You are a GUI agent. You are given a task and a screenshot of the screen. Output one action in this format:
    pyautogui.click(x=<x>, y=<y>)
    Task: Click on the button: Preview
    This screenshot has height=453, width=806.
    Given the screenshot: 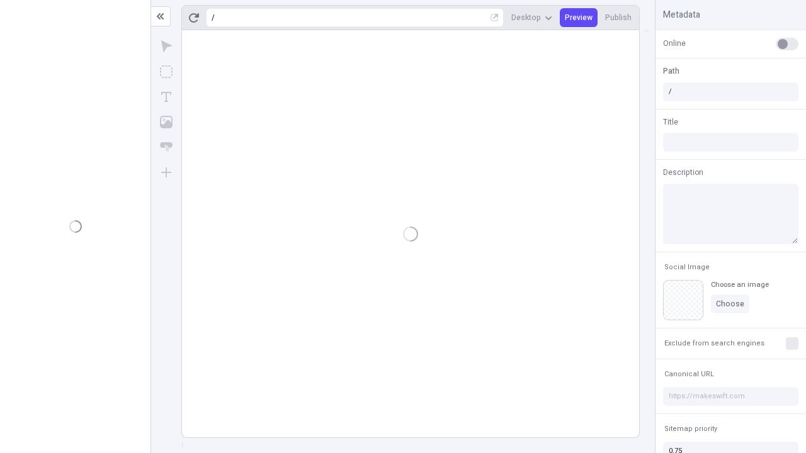 What is the action you would take?
    pyautogui.click(x=578, y=18)
    